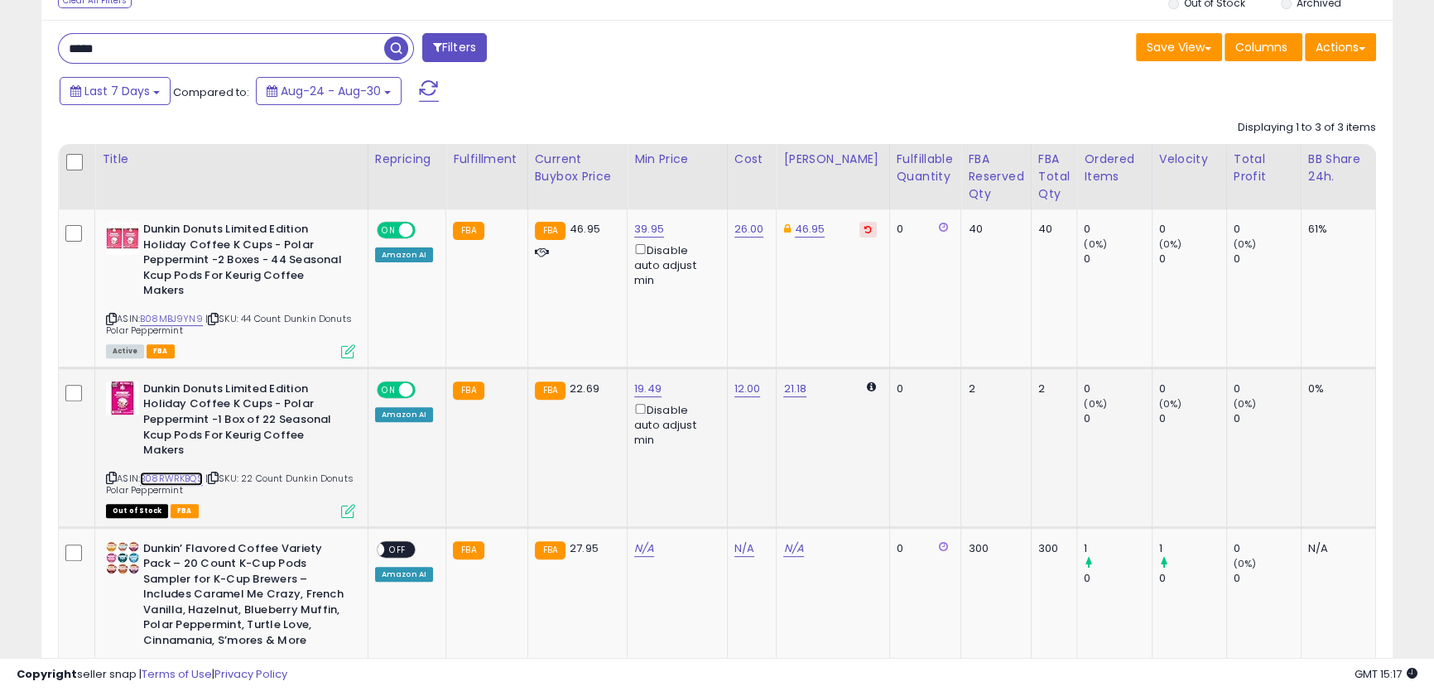  I want to click on a: B08RWRKBQS, so click(171, 479).